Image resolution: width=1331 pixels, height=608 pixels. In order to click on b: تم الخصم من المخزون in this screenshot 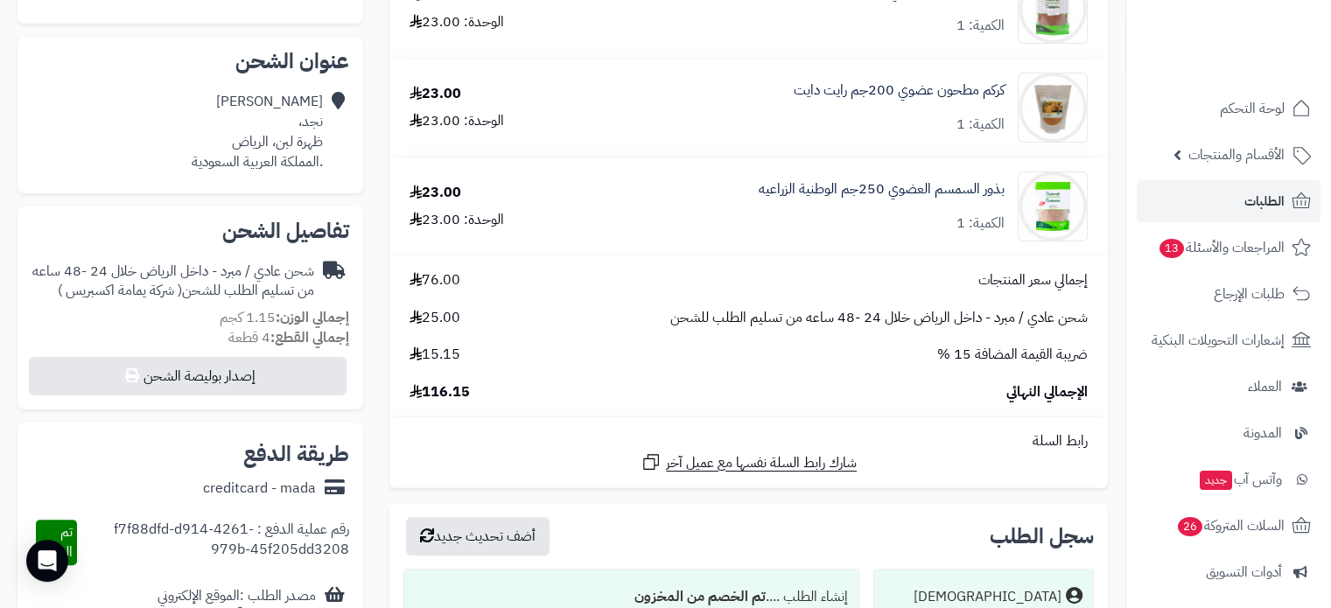, I will do `click(700, 597)`.